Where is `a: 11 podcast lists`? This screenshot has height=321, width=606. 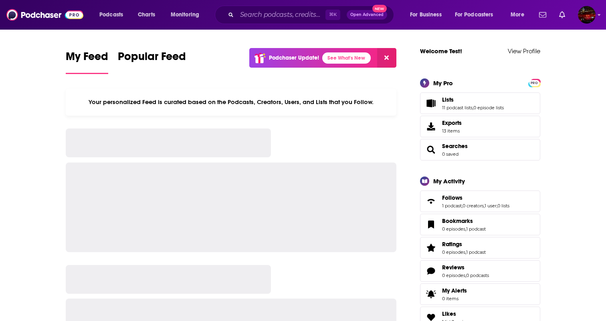
a: 11 podcast lists is located at coordinates (457, 108).